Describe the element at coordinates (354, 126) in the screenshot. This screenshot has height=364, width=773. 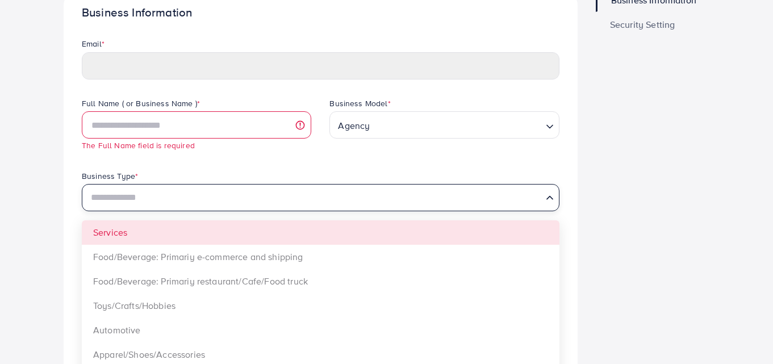
I see `span: Agency` at that location.